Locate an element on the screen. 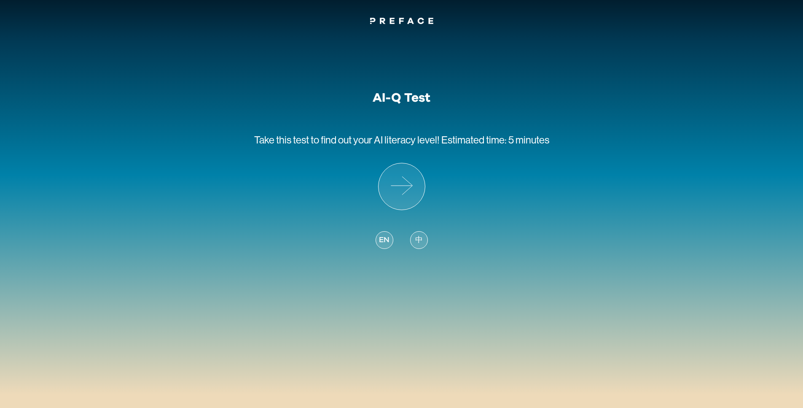 This screenshot has width=803, height=408. span: find out your AI literacy level! is located at coordinates (380, 140).